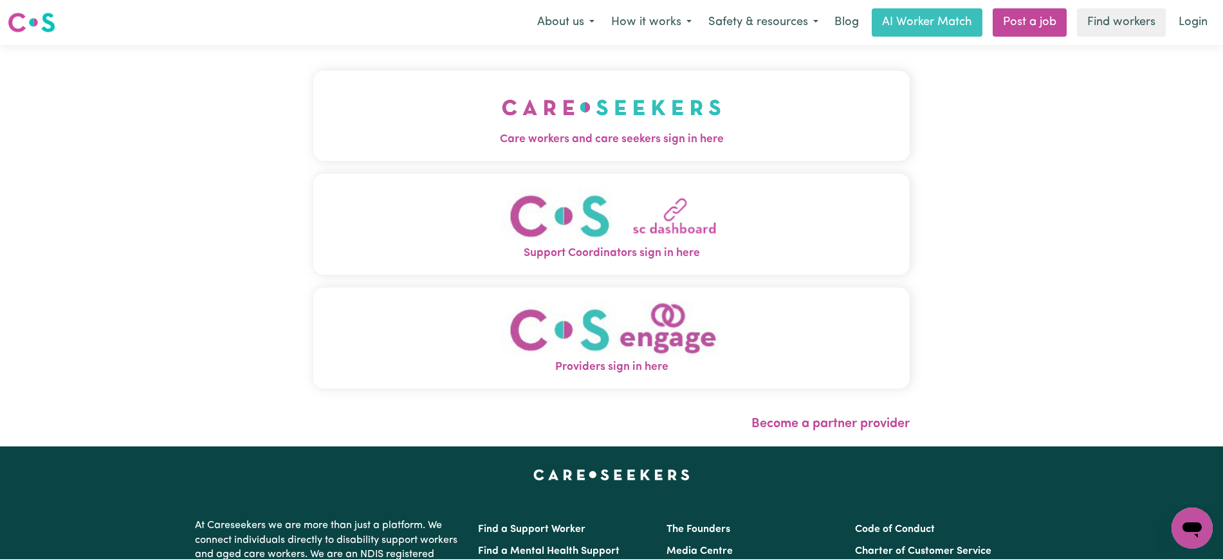  What do you see at coordinates (611, 254) in the screenshot?
I see `span: Support Coordinators sign in here` at bounding box center [611, 254].